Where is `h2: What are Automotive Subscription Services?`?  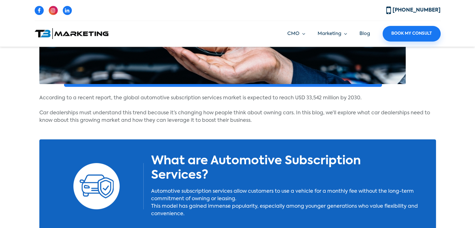
h2: What are Automotive Subscription Services? is located at coordinates (284, 168).